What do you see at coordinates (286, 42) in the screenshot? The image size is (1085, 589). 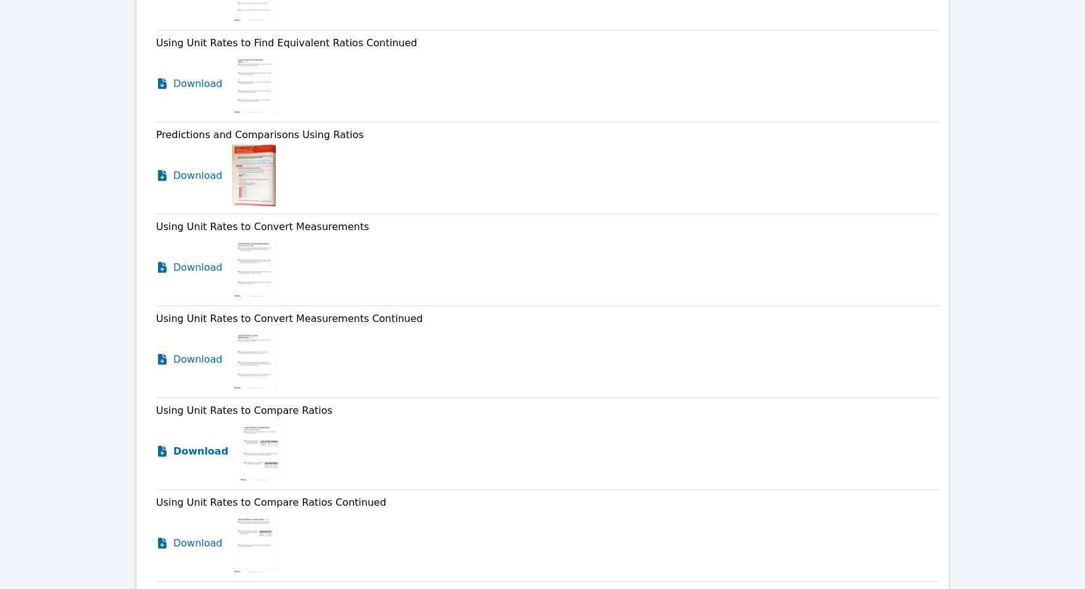 I see `span: Using Unit Rates to Find Equivalent Ratios Continued` at bounding box center [286, 42].